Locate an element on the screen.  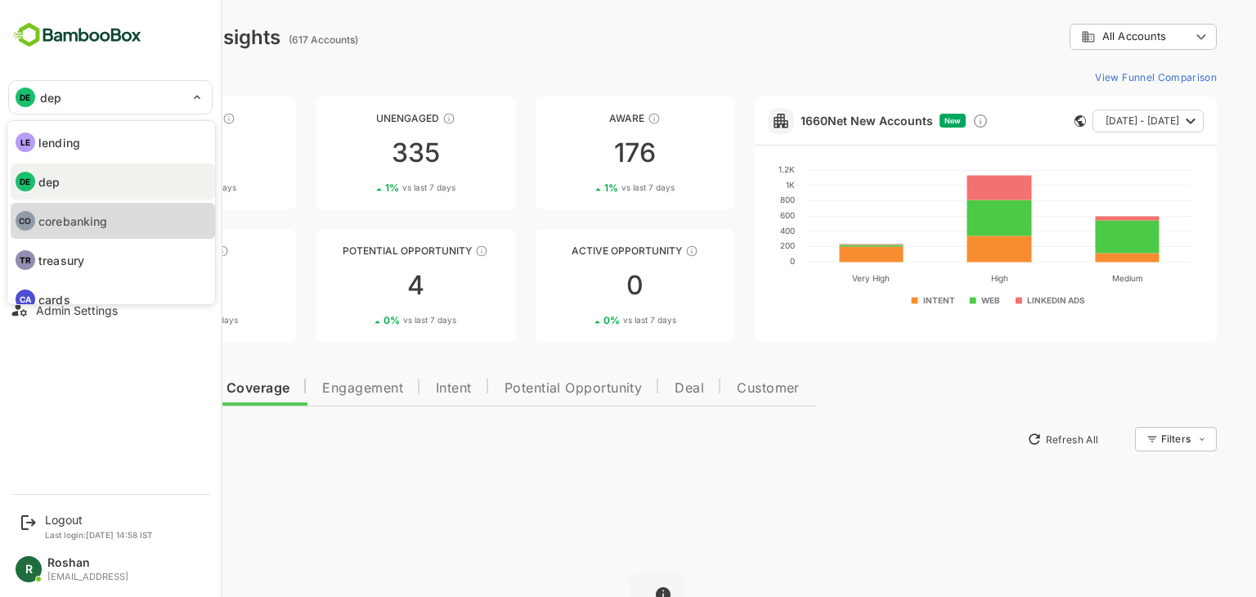
a: UnreachedThese accounts have not been engaged with for a defined time period851%vs last 7 days is located at coordinates (139, 153).